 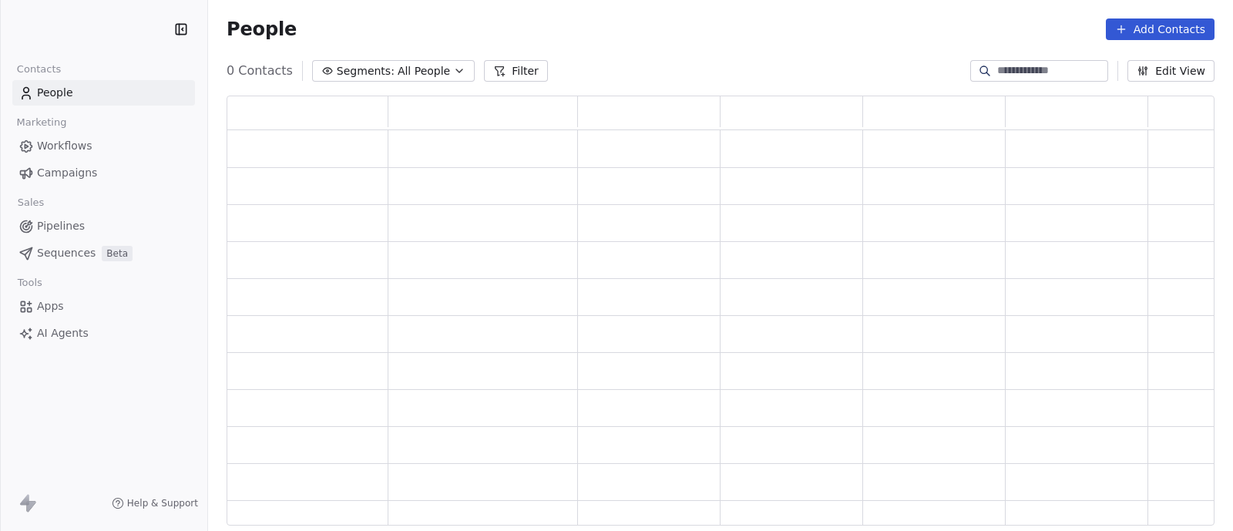 What do you see at coordinates (67, 173) in the screenshot?
I see `span: Campaigns` at bounding box center [67, 173].